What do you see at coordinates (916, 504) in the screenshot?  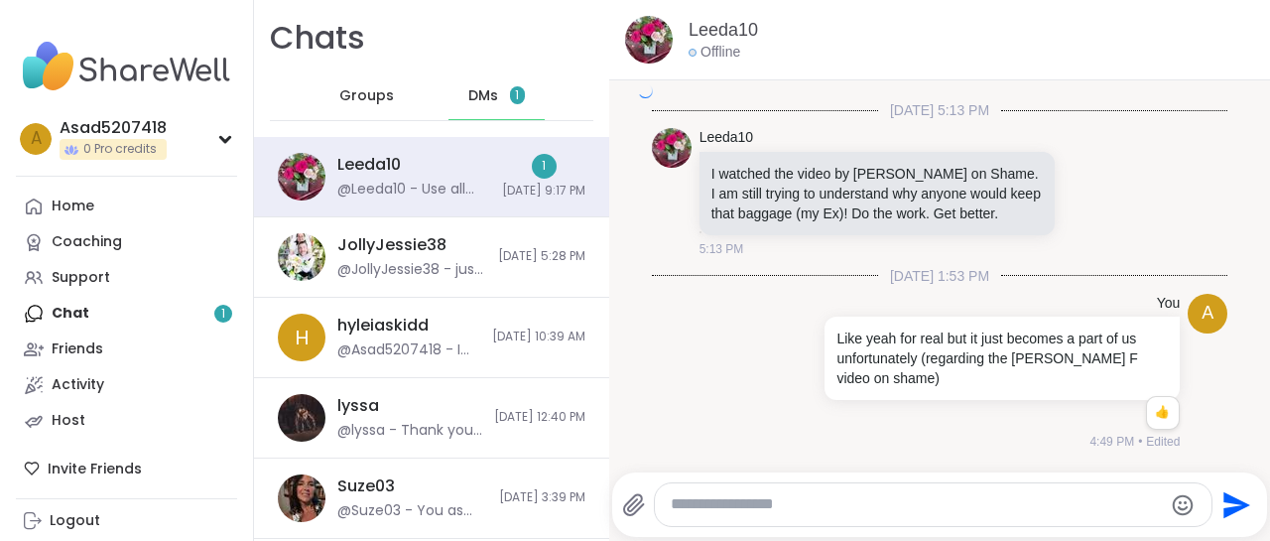 I see `textarea: Type your message` at bounding box center [916, 504].